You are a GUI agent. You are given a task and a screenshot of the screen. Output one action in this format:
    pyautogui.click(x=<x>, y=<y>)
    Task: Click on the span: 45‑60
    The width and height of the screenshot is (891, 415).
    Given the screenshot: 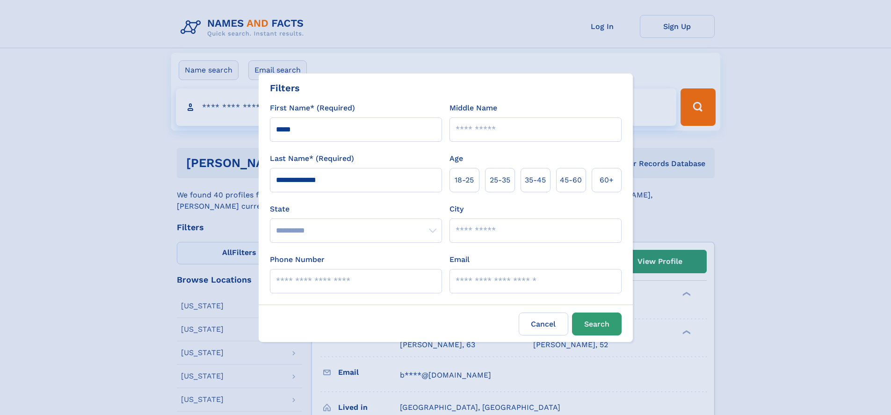 What is the action you would take?
    pyautogui.click(x=570, y=180)
    